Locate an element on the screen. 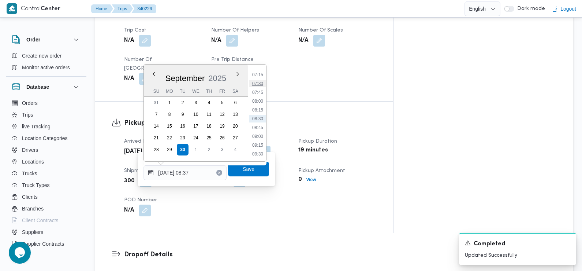 The width and height of the screenshot is (582, 271). b: 0 is located at coordinates (300, 179).